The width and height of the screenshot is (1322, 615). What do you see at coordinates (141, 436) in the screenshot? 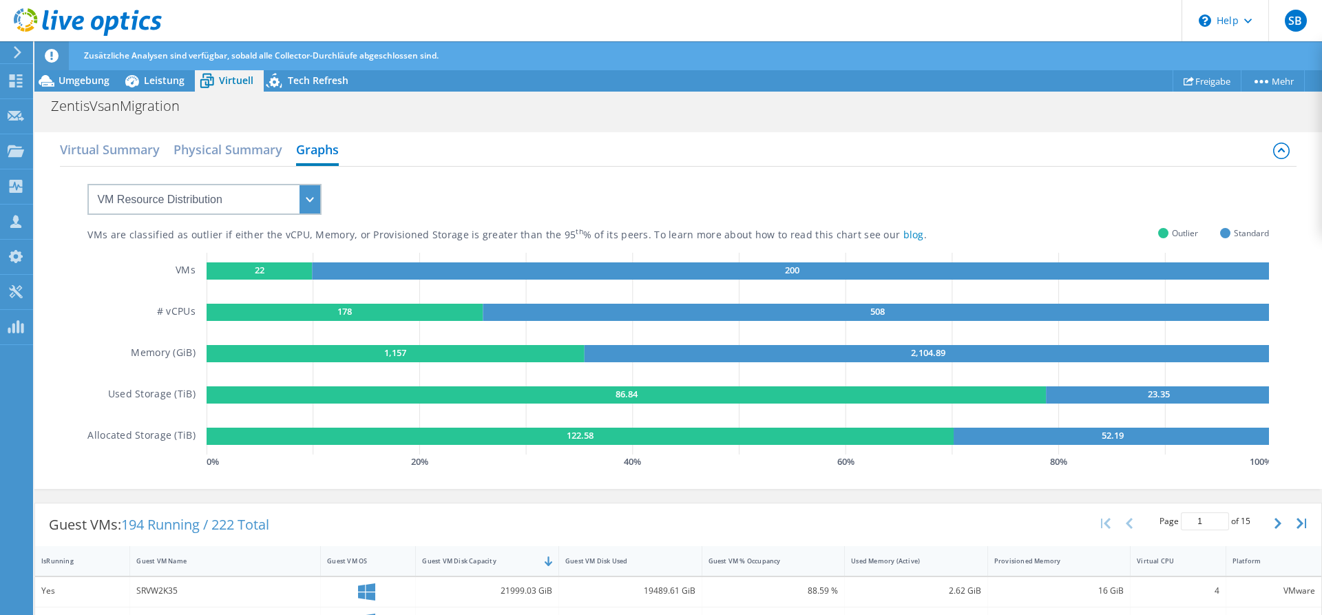
I see `h5: Allocated Storage (TiB)` at bounding box center [141, 436].